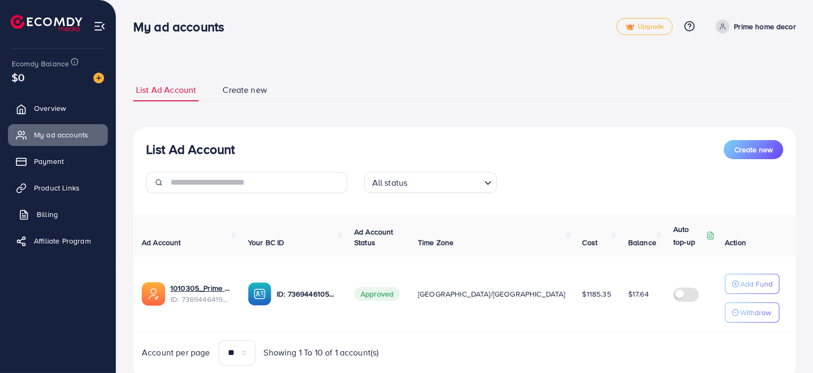 The image size is (813, 373). I want to click on a: Product Links, so click(58, 188).